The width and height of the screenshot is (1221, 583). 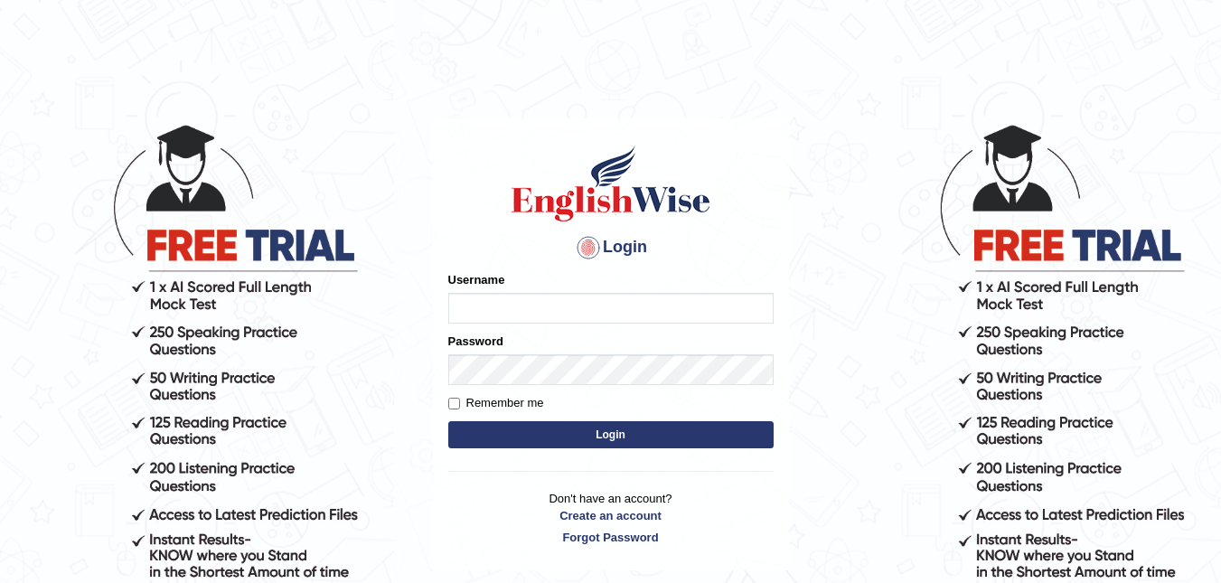 What do you see at coordinates (611, 435) in the screenshot?
I see `button: Login` at bounding box center [611, 435].